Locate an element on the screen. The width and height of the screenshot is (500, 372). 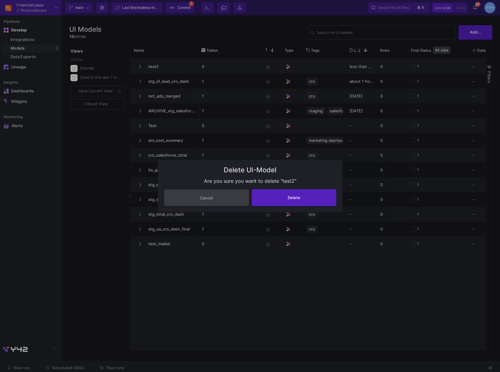
span: Cancel is located at coordinates (206, 198).